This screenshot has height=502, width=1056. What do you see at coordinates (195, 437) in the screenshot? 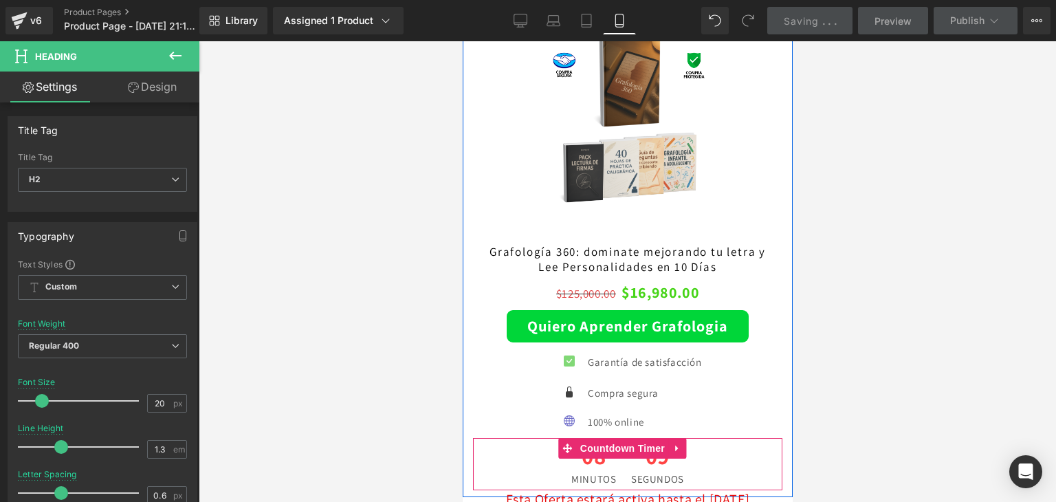
I see `span: segundos` at bounding box center [195, 437].